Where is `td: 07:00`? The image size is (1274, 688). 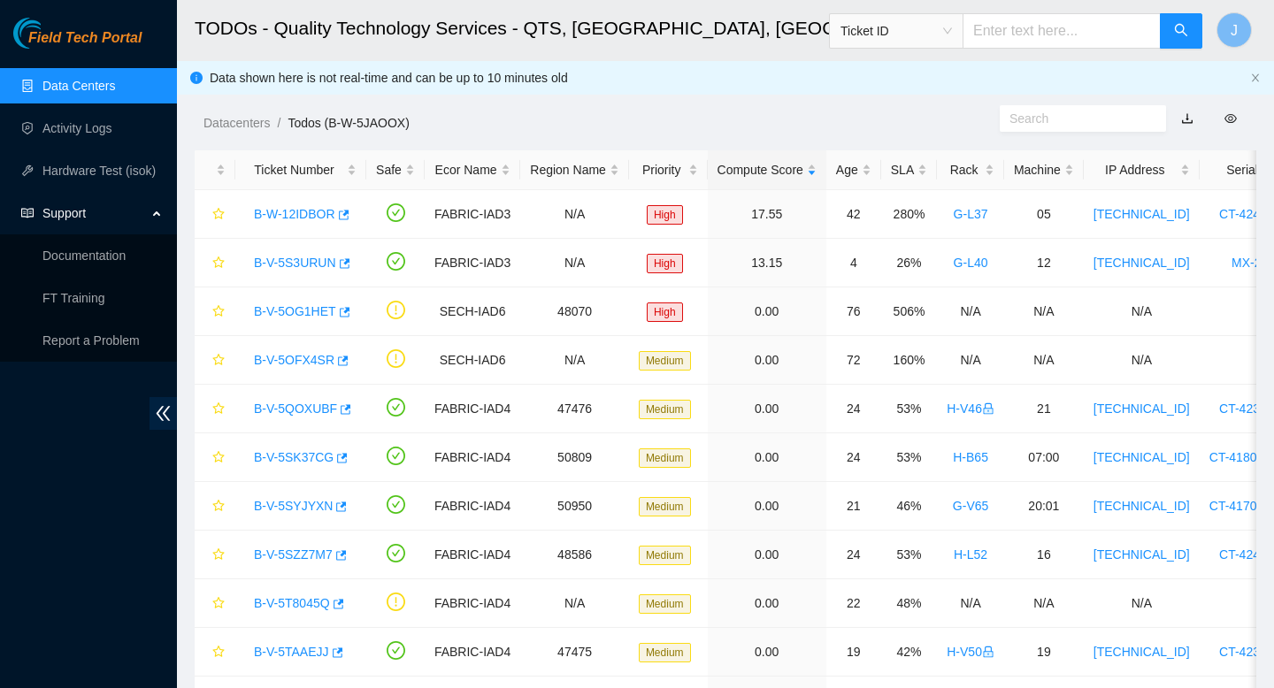
td: 07:00 is located at coordinates (1044, 457).